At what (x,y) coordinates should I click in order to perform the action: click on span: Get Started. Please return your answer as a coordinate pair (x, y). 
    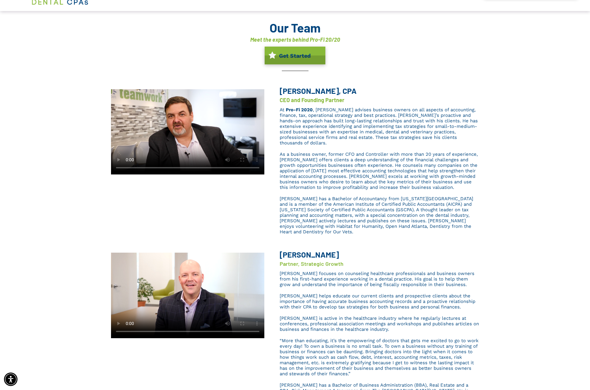
    Looking at the image, I should click on (295, 56).